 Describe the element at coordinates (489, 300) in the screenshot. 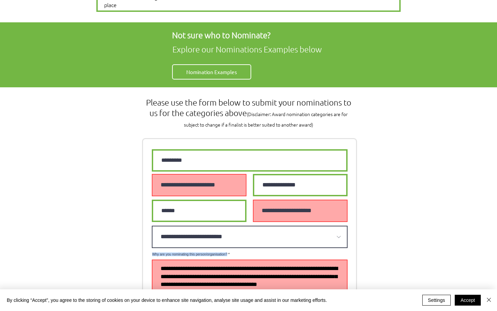

I see `button: Close` at that location.